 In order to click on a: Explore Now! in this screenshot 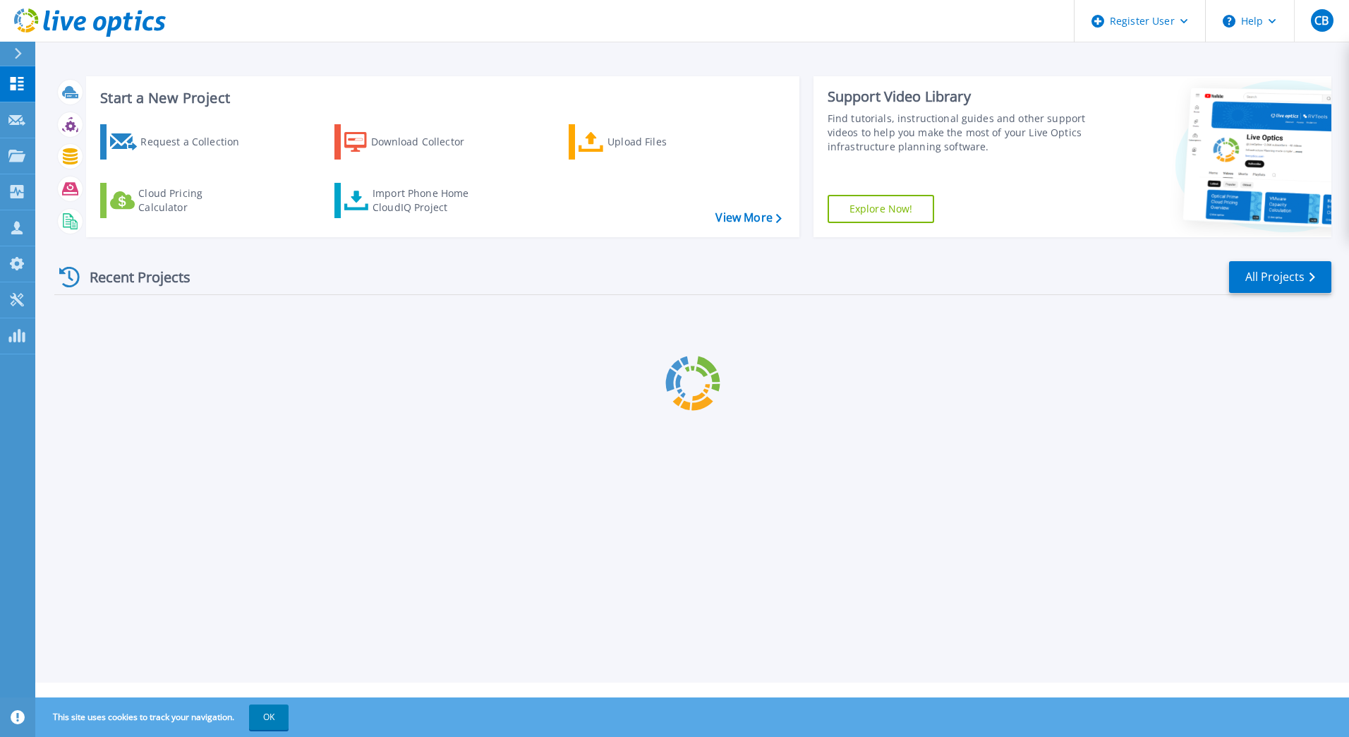, I will do `click(881, 209)`.